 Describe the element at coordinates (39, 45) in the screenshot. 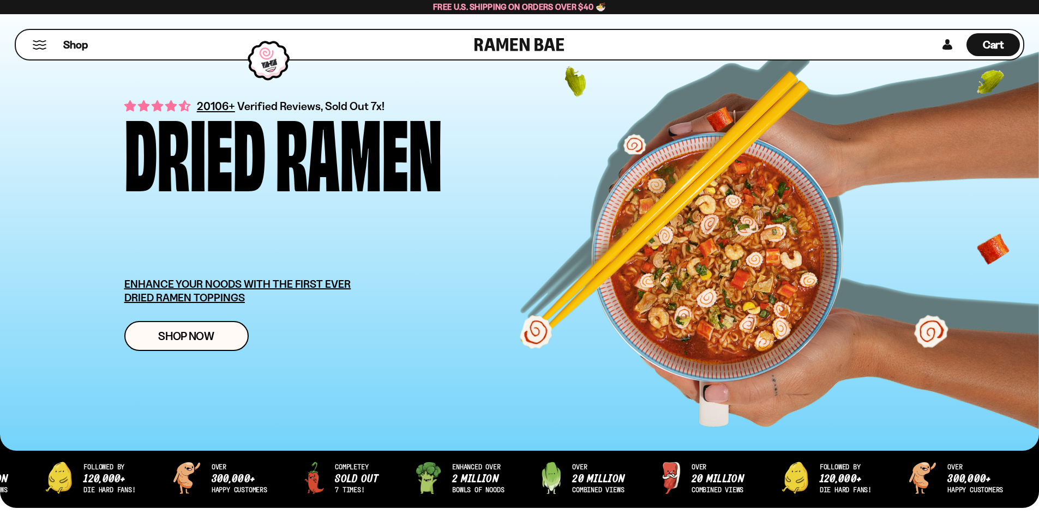

I see `button: Mobile Menu Trigger` at that location.